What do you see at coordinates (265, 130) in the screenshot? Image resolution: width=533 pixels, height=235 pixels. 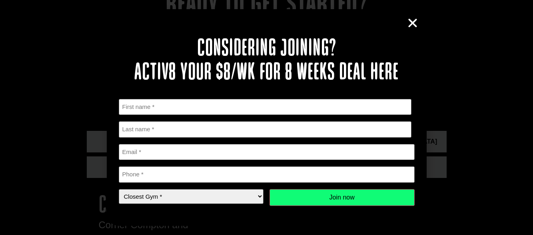 I see `input: Last name *` at bounding box center [265, 130].